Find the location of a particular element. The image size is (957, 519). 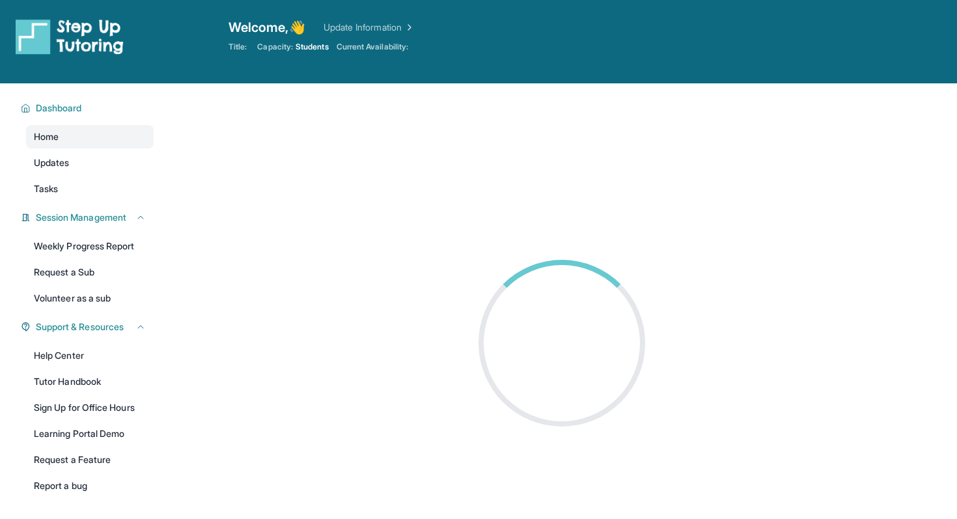

img: logo is located at coordinates (70, 36).